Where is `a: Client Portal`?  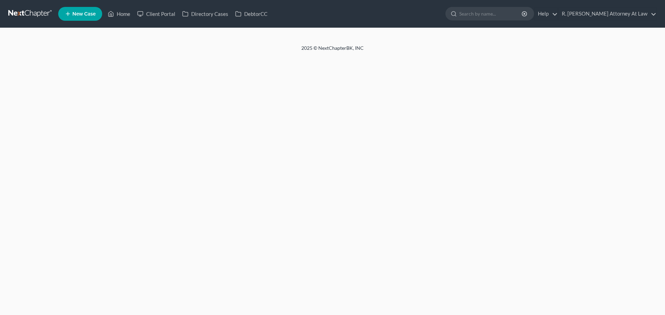 a: Client Portal is located at coordinates (156, 14).